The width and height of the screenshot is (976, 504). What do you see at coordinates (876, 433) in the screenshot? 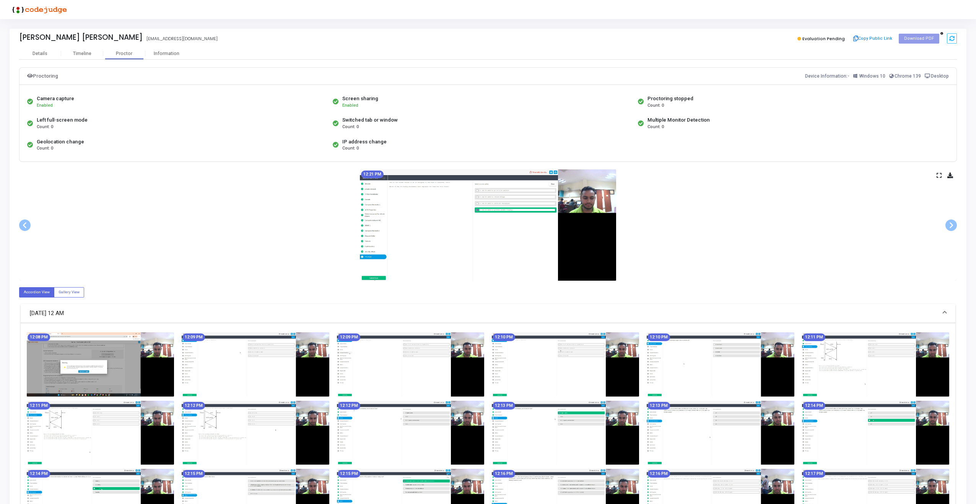
I see `img: screenshot-1756795450743.jpeg` at bounding box center [876, 433].